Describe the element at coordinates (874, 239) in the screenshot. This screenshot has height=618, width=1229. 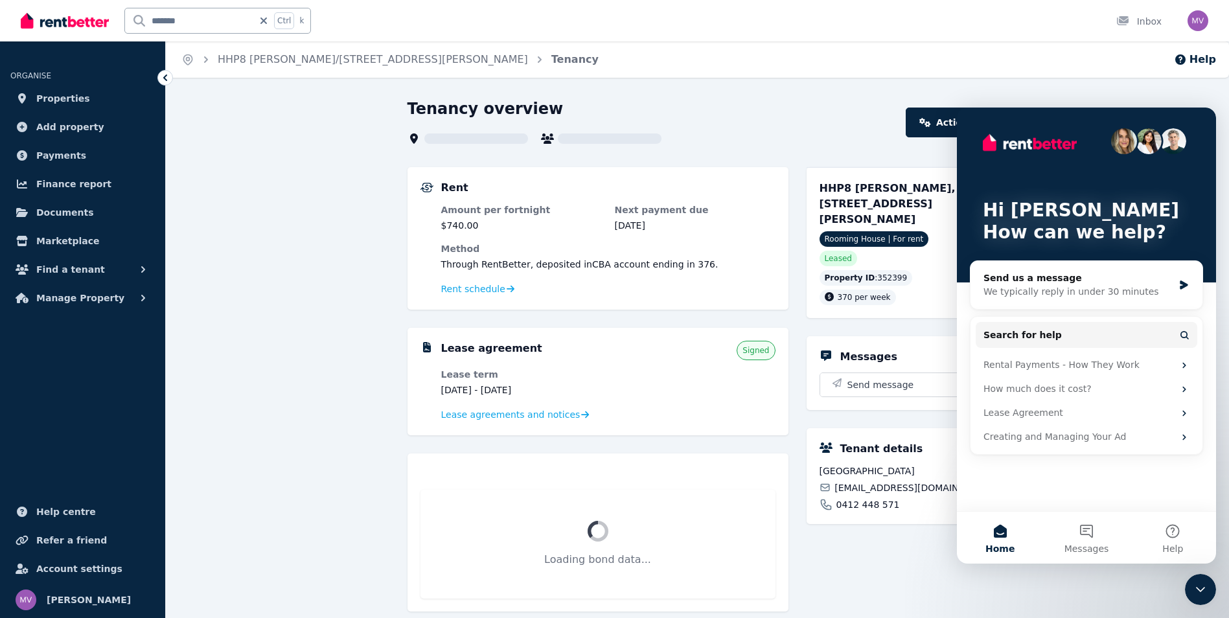
I see `span: Rooming House | For rent` at that location.